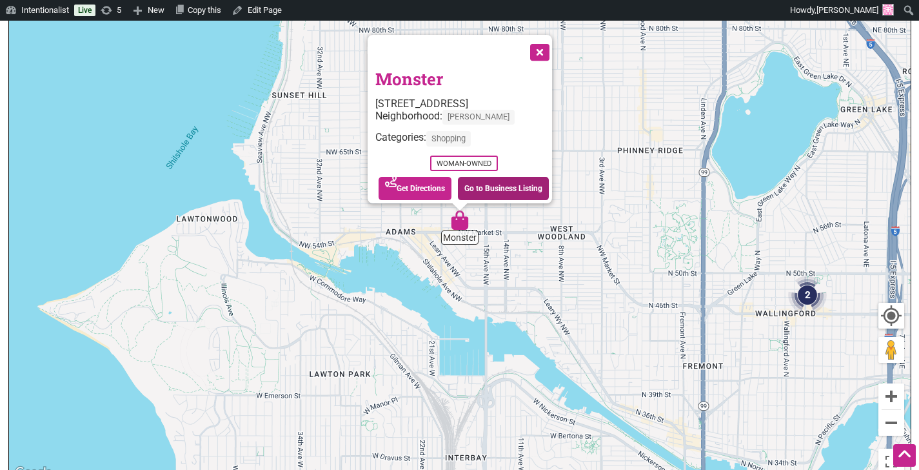 This screenshot has height=470, width=919. Describe the element at coordinates (409, 79) in the screenshot. I see `a: Monster` at that location.